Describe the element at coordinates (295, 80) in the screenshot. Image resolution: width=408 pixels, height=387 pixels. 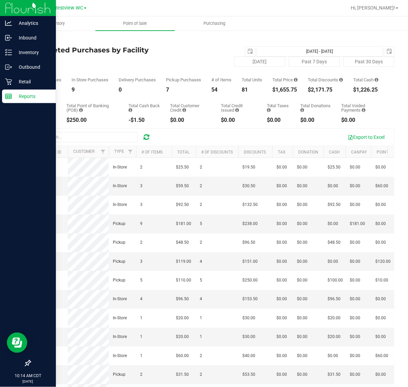
I see `i: Sum of the total prices of all purchases in the date range.` at that location.